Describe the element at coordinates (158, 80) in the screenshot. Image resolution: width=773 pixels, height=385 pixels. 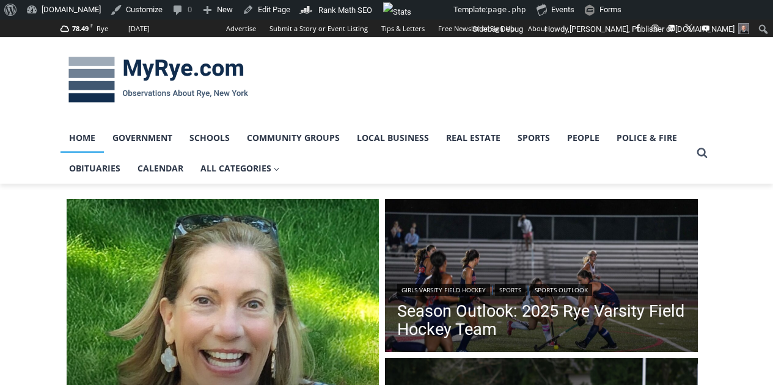
I see `img: MyRye.com` at that location.